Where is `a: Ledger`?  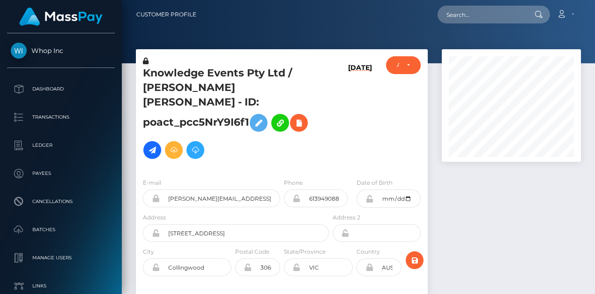 a: Ledger is located at coordinates (61, 145).